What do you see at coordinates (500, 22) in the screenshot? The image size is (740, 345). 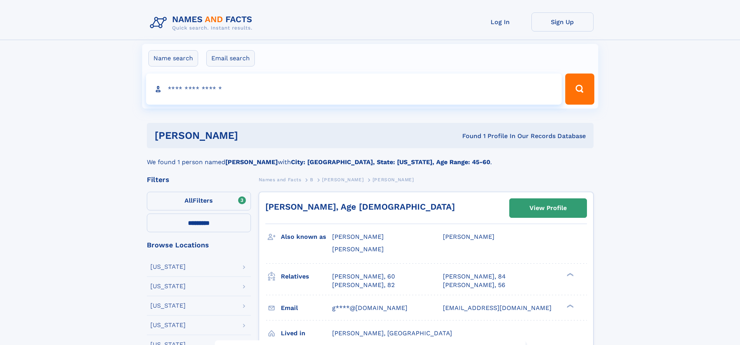 I see `a: Log In` at bounding box center [500, 22].